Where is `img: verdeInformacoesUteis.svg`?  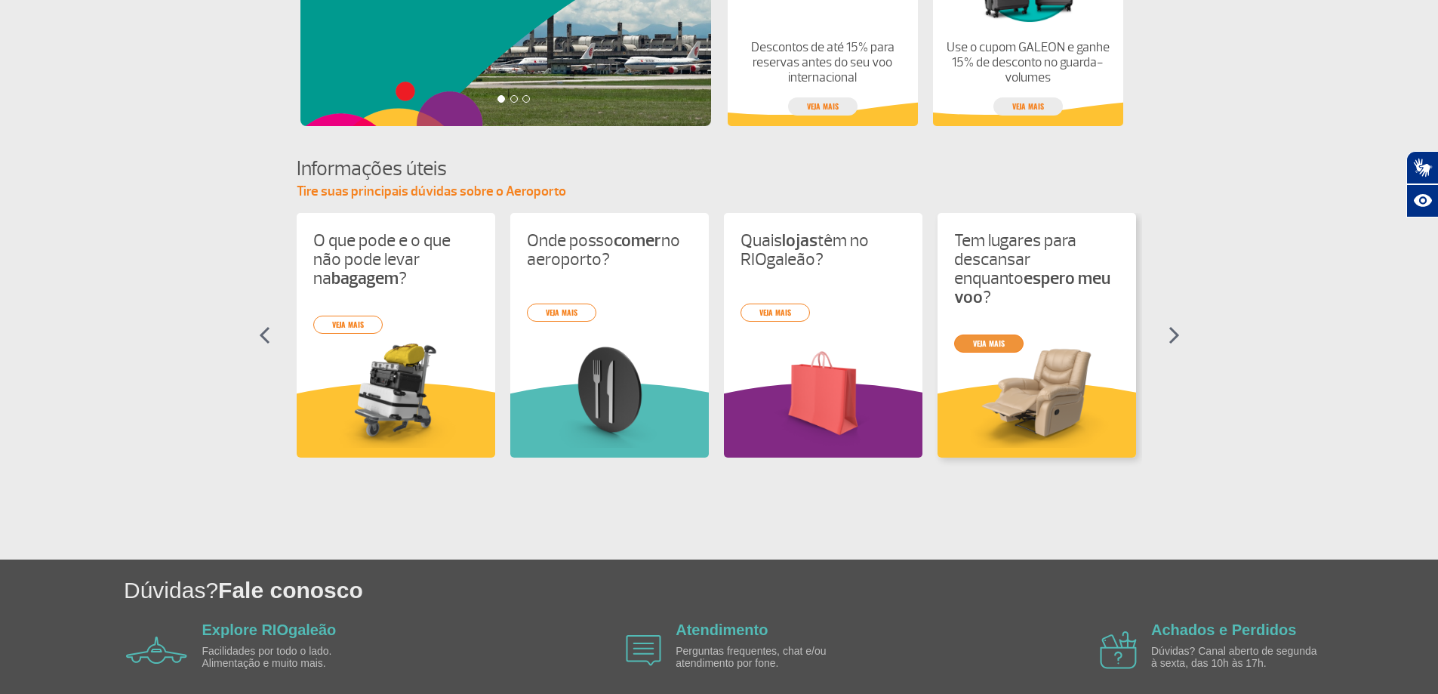 img: verdeInformacoesUteis.svg is located at coordinates (609, 420).